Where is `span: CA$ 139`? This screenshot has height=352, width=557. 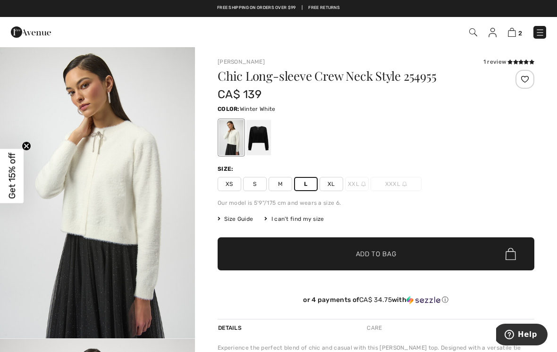 span: CA$ 139 is located at coordinates (239, 94).